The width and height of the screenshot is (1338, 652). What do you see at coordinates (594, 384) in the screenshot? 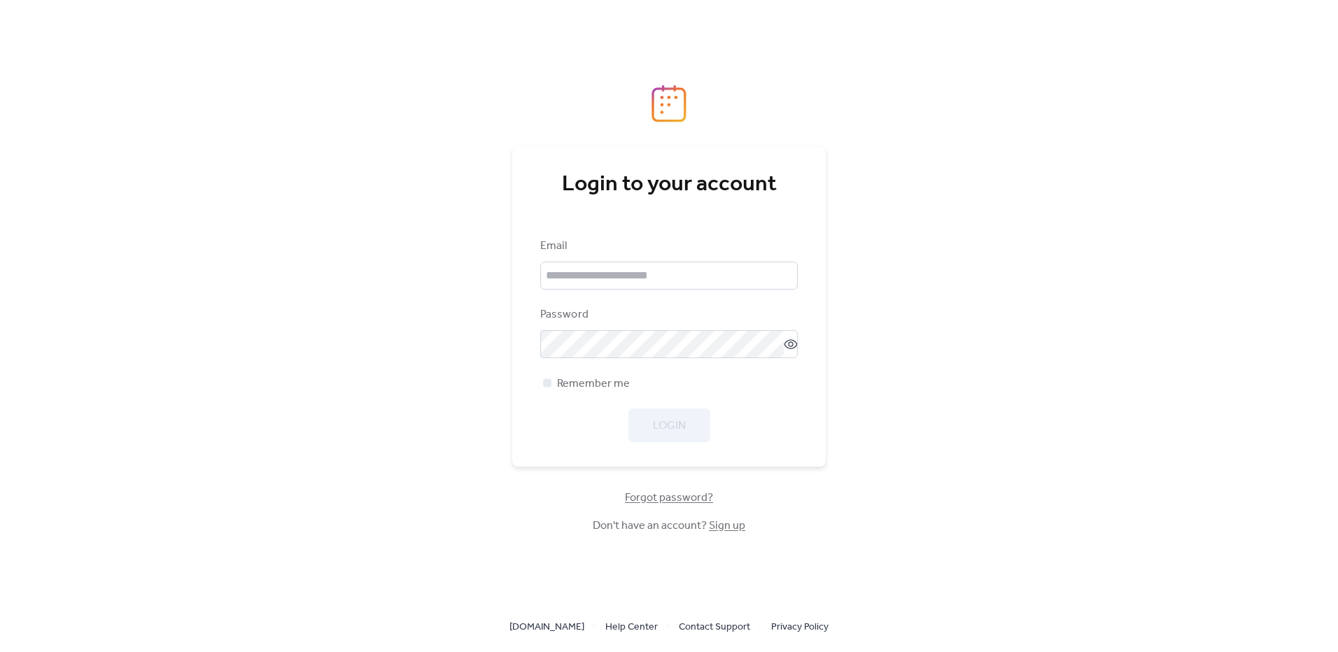
I see `span: Remember me` at bounding box center [594, 384].